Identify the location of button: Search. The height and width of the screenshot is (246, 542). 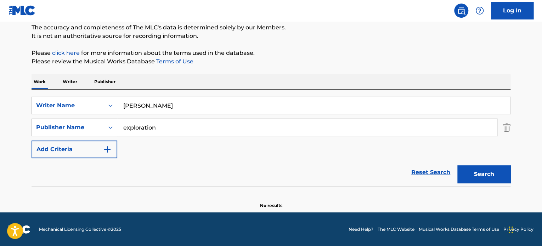
(484, 174).